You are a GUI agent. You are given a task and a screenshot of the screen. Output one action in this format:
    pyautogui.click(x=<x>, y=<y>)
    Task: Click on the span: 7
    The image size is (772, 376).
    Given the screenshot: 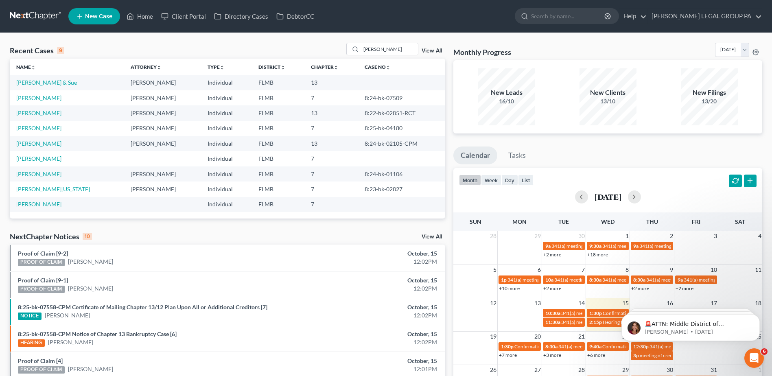 What is the action you would take?
    pyautogui.click(x=583, y=270)
    